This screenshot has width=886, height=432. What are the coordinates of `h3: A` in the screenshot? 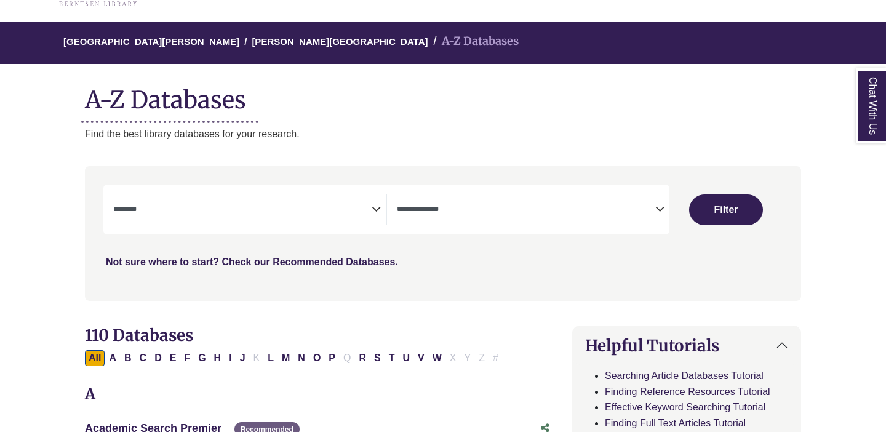 It's located at (321, 395).